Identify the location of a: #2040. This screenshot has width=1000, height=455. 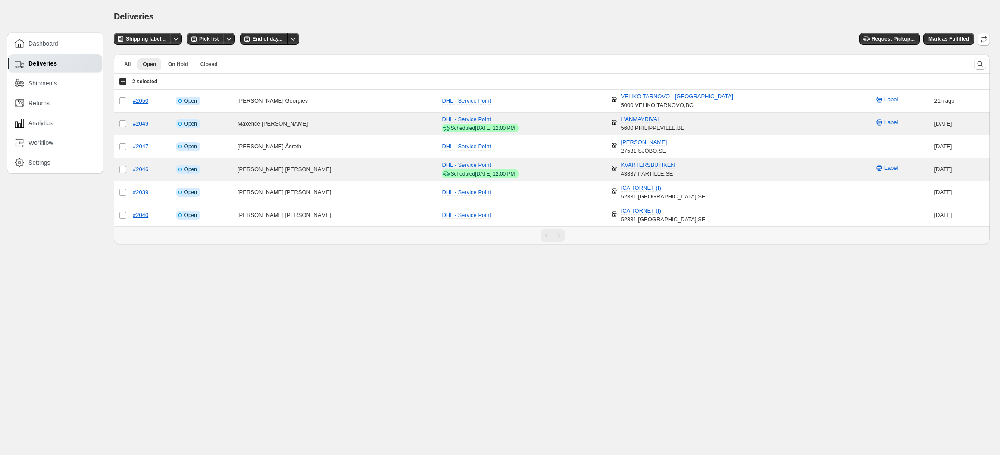
(141, 215).